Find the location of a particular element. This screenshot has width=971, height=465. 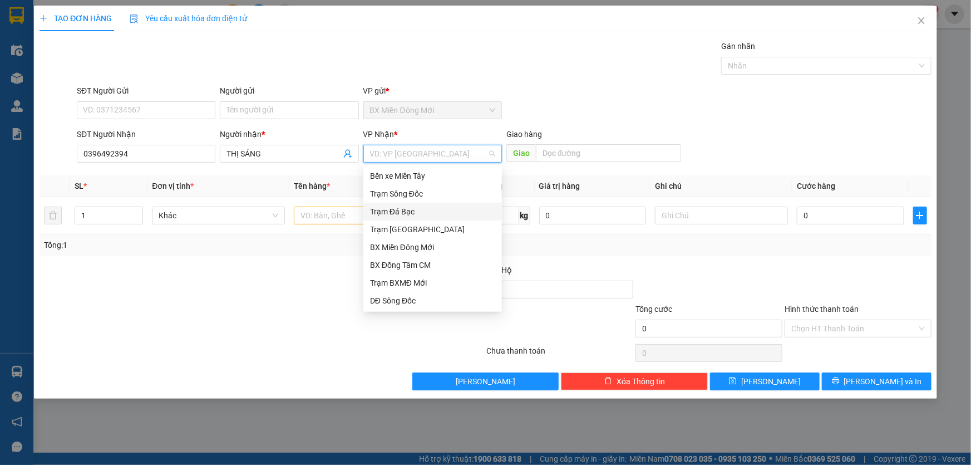

div: Trạm Sông Đốc is located at coordinates (432, 194).